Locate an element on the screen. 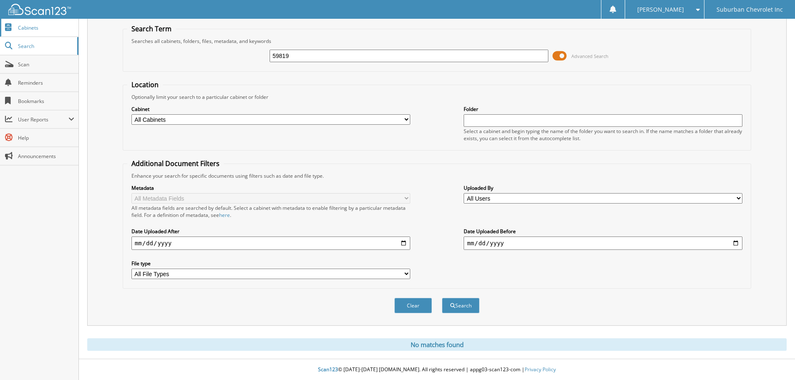  legend: Location is located at coordinates (145, 85).